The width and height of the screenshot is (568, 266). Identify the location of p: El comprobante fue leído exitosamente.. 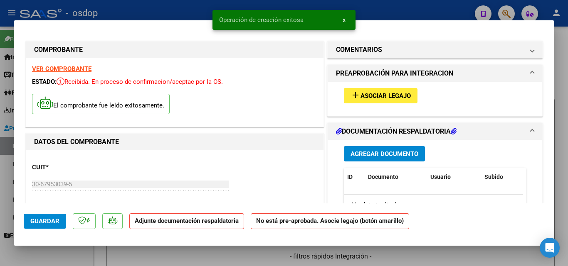
(101, 104).